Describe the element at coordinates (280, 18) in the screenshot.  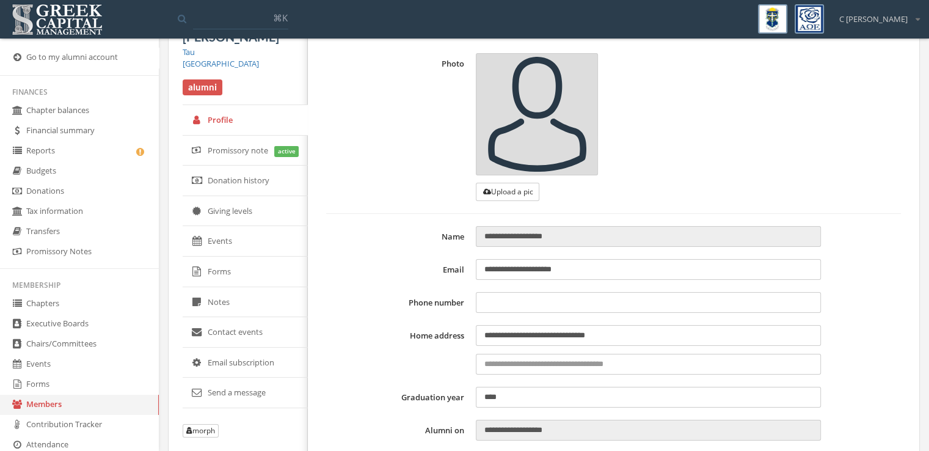
I see `span: ⌘K` at that location.